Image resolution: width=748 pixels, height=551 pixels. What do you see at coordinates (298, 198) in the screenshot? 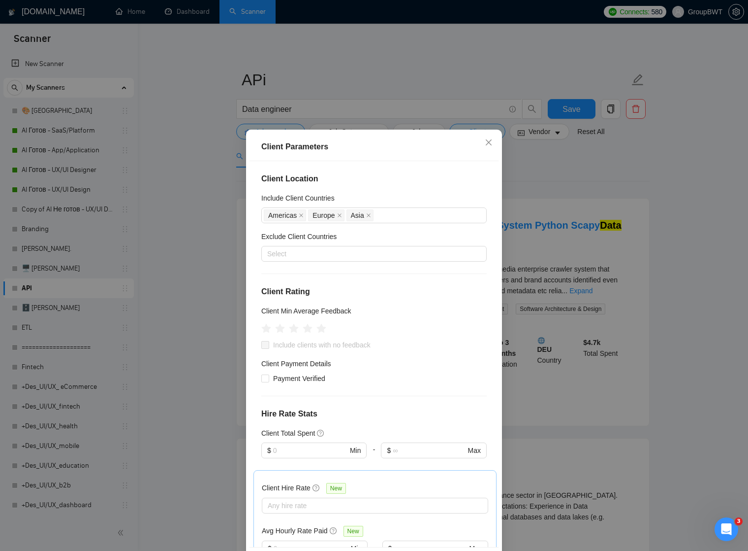
I see `h5: Include Client Countries` at bounding box center [298, 198].